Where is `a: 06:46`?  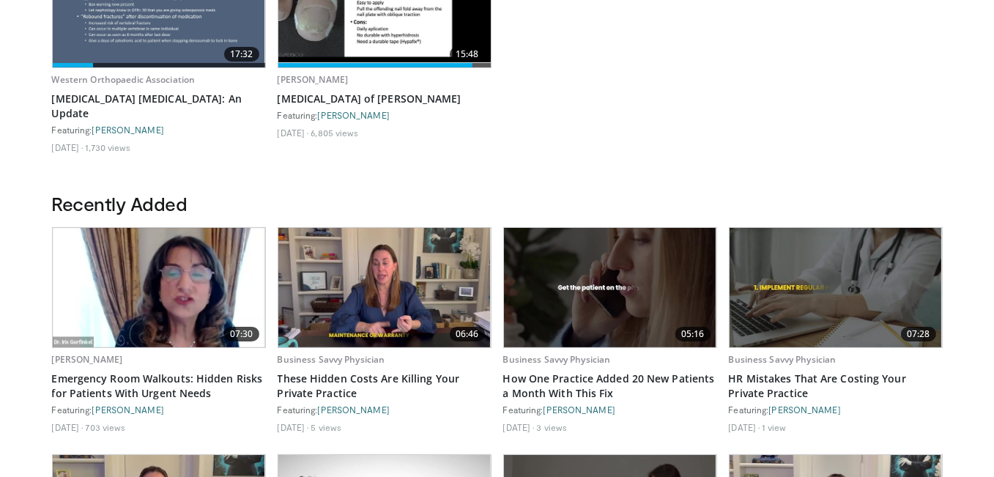 a: 06:46 is located at coordinates (385, 287).